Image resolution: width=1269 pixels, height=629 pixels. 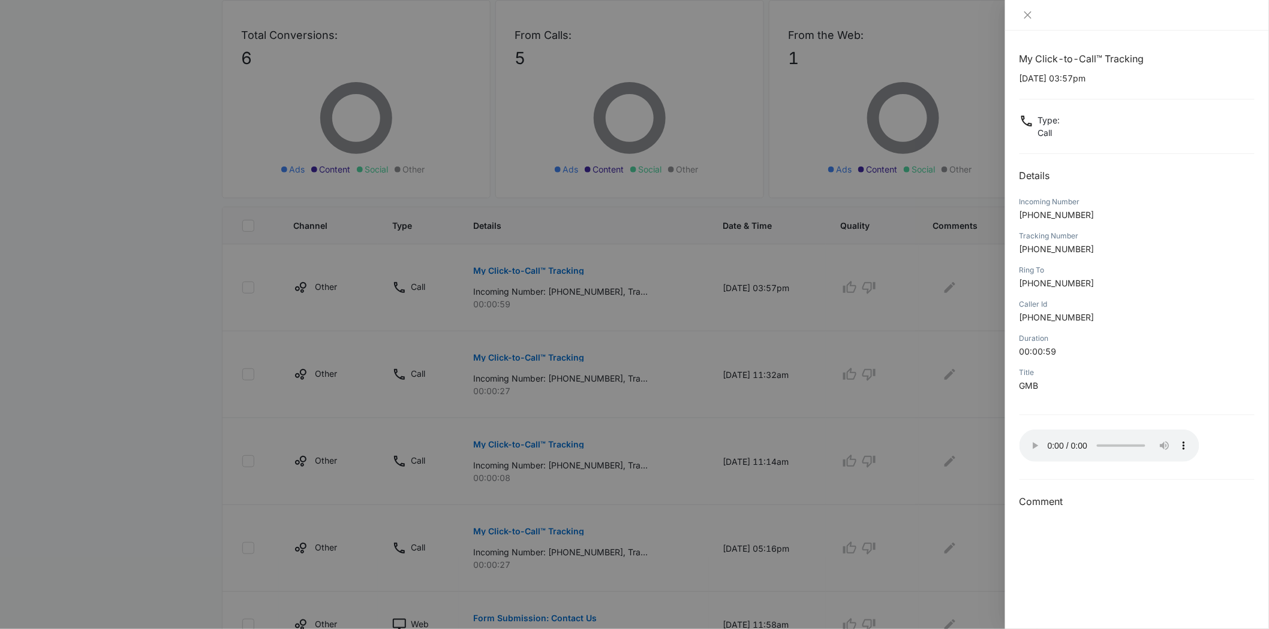 I want to click on div: Title, so click(x=1137, y=373).